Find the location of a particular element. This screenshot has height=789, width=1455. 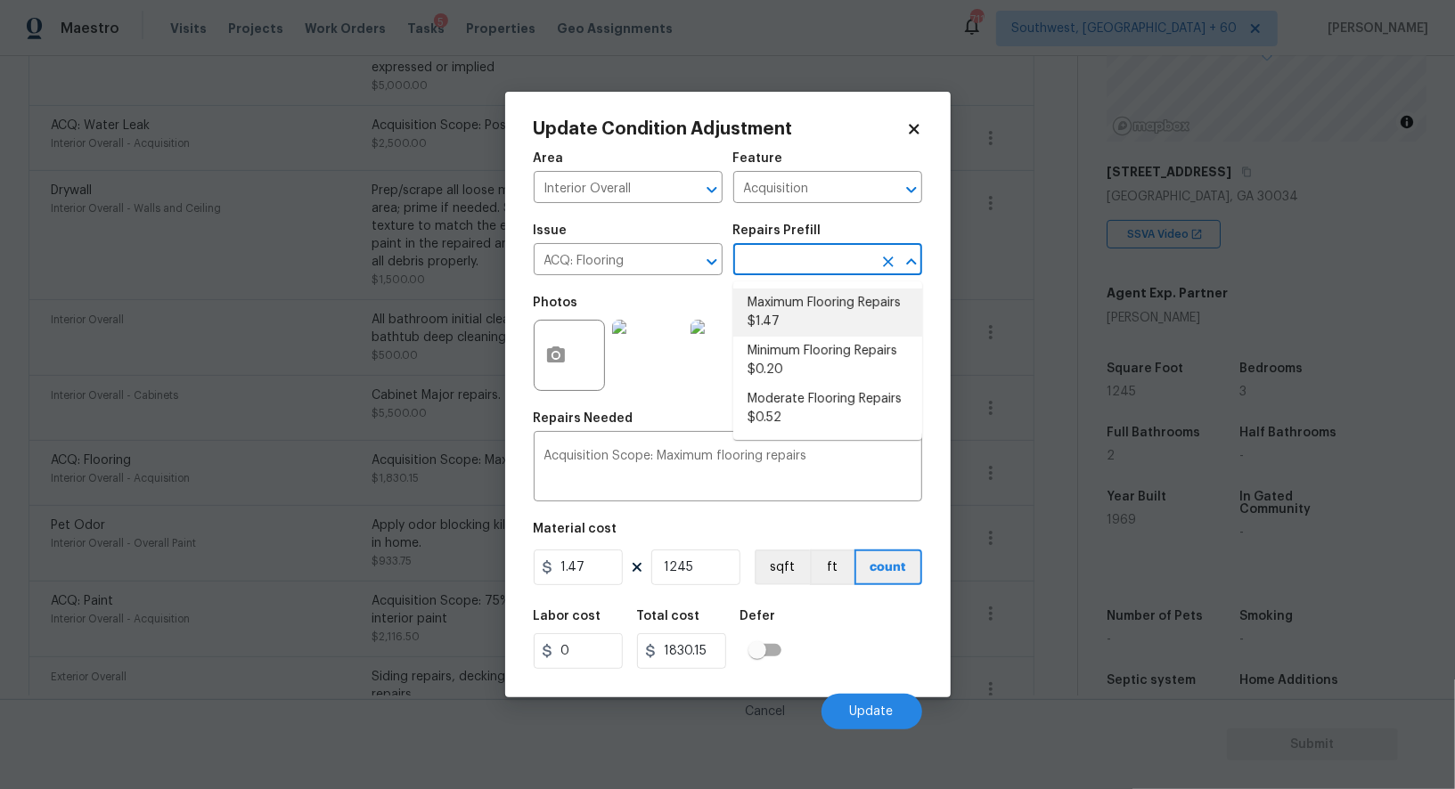

h5: Issue is located at coordinates (551, 231).